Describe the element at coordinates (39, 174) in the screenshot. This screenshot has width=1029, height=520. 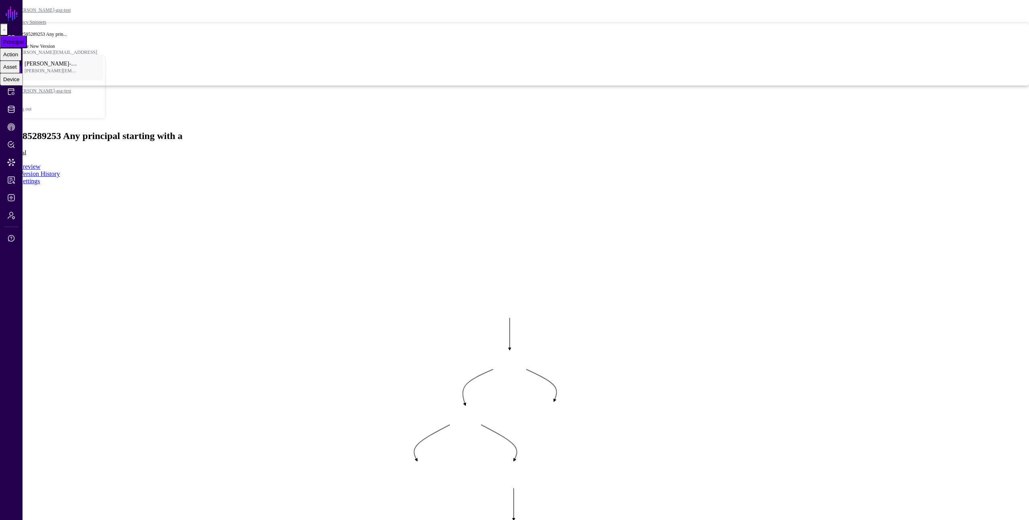
I see `a: Version History` at that location.